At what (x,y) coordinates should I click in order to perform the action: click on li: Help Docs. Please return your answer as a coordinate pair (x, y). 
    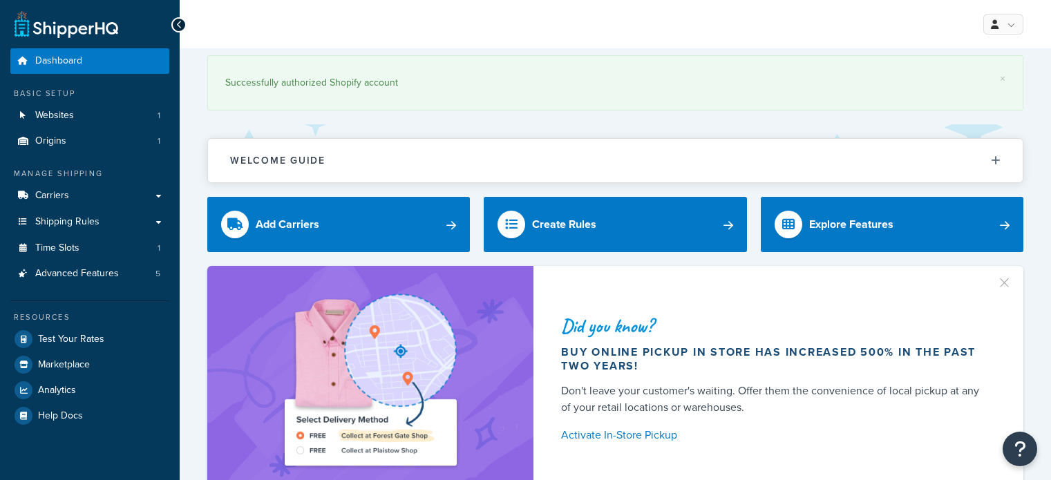
    Looking at the image, I should click on (90, 416).